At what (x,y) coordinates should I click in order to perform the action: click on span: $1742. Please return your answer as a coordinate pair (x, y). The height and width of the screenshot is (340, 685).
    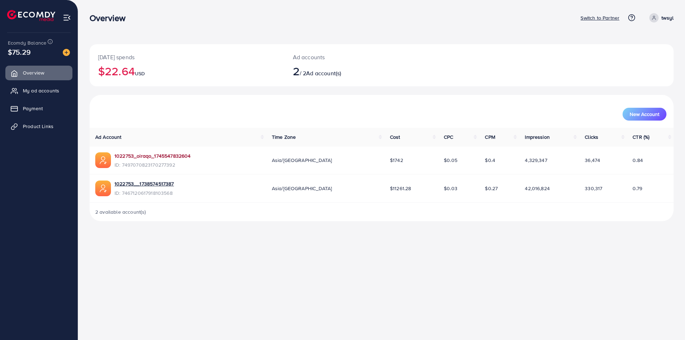
    Looking at the image, I should click on (396, 160).